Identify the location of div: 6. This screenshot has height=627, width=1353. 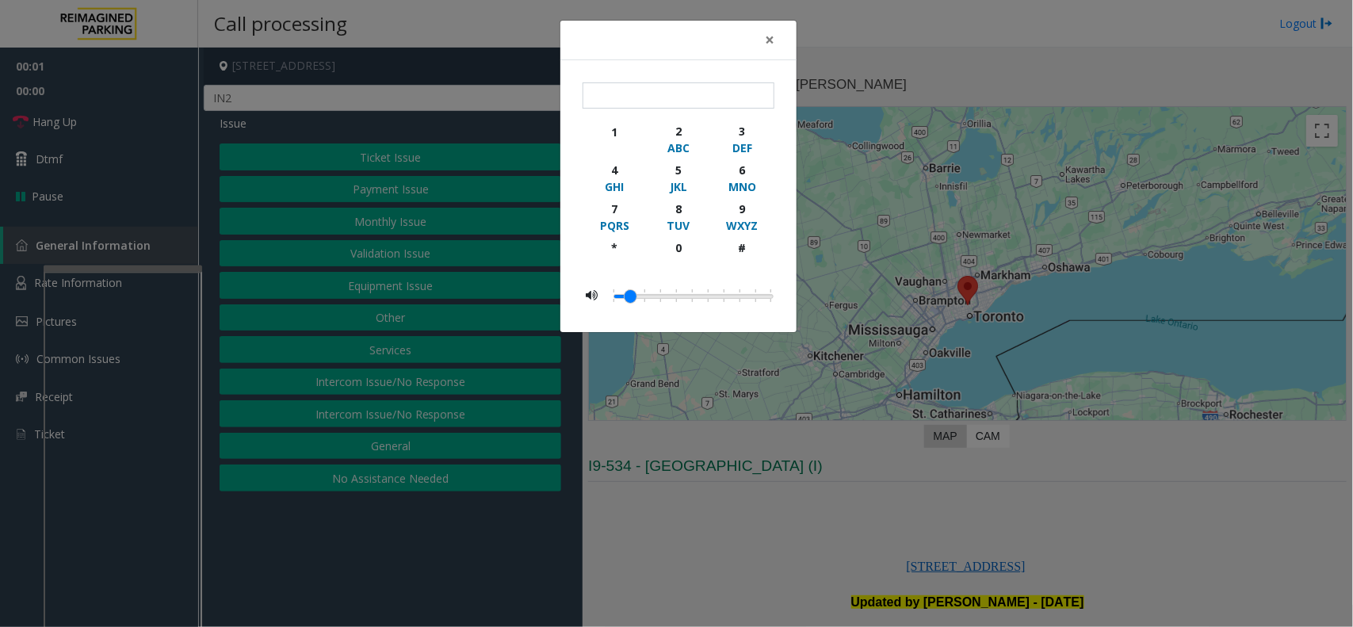
(742, 170).